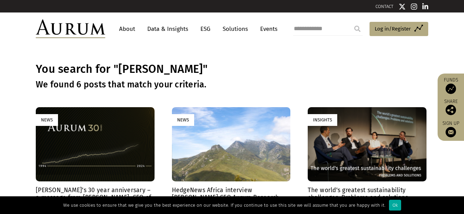 The width and height of the screenshot is (464, 214). Describe the element at coordinates (451, 132) in the screenshot. I see `img: Sign up to our newsletter` at that location.